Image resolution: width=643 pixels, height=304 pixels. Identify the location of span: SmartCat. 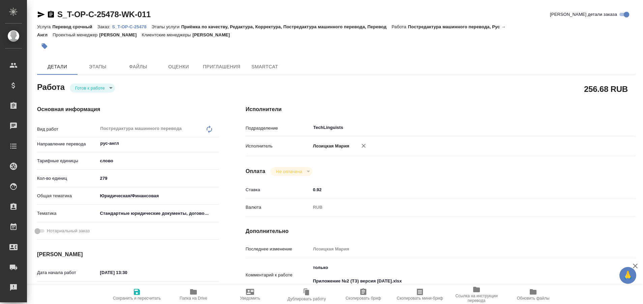
(265, 67).